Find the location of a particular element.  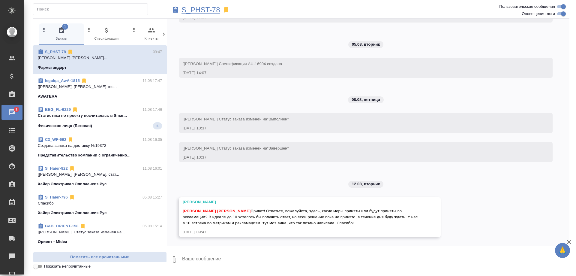

span: 5 is located at coordinates (158, 126).